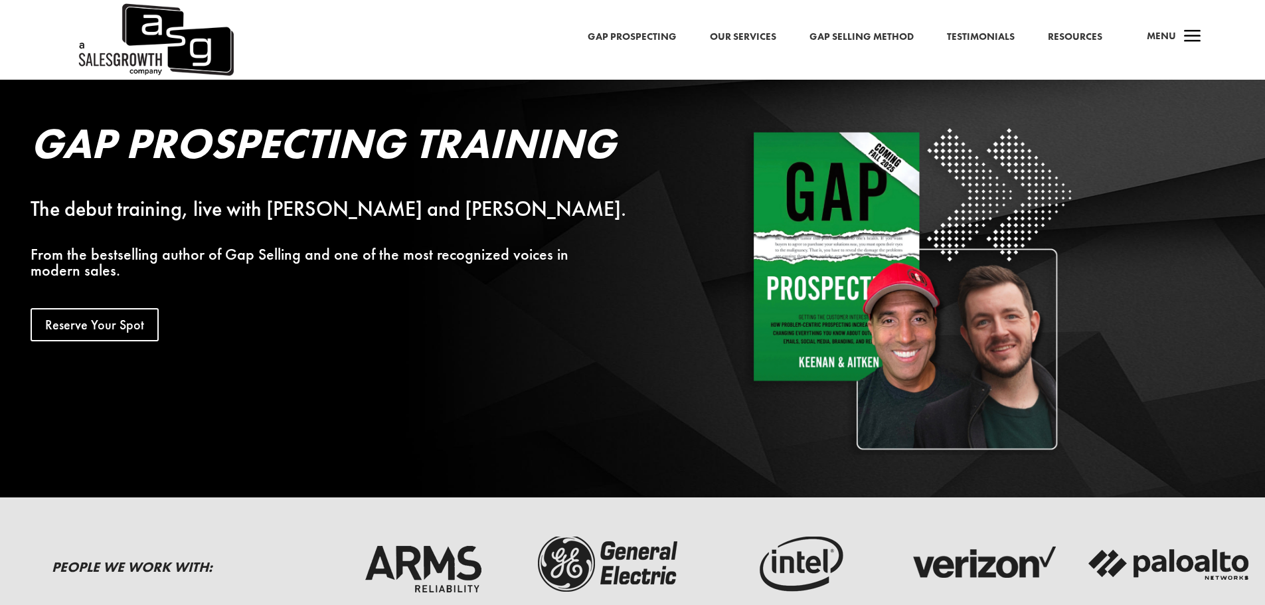 This screenshot has height=605, width=1265. What do you see at coordinates (981, 37) in the screenshot?
I see `a: Testimonials` at bounding box center [981, 37].